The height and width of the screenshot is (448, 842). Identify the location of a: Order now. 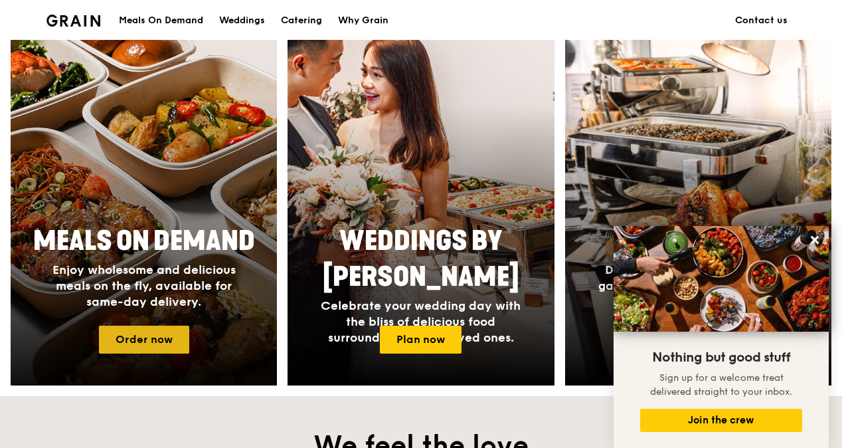
(144, 340).